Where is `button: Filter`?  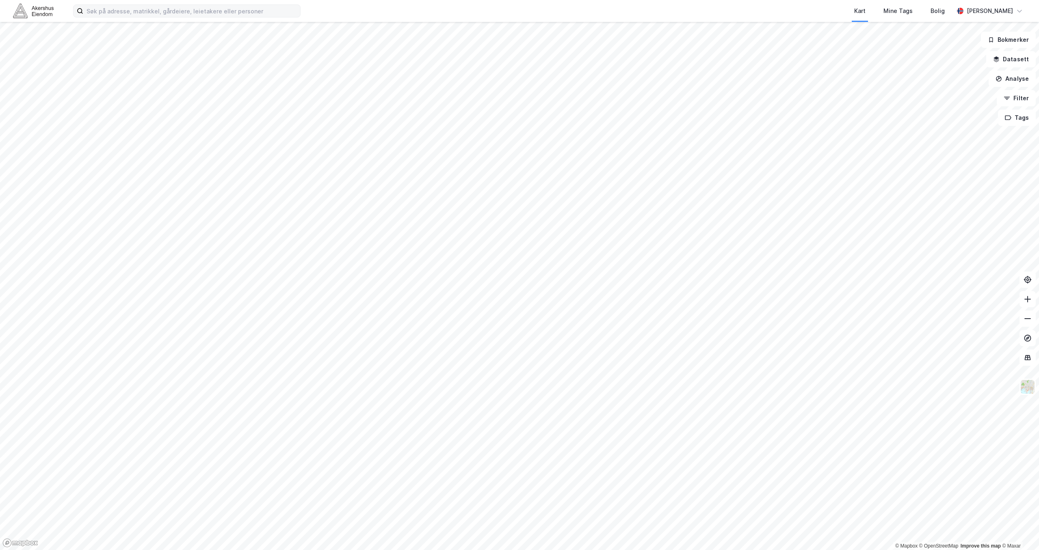 button: Filter is located at coordinates (1016, 98).